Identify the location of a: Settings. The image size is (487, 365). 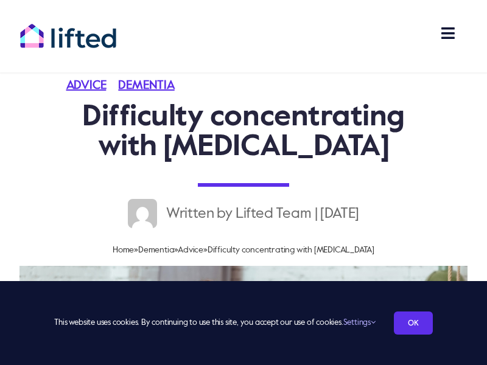
(359, 323).